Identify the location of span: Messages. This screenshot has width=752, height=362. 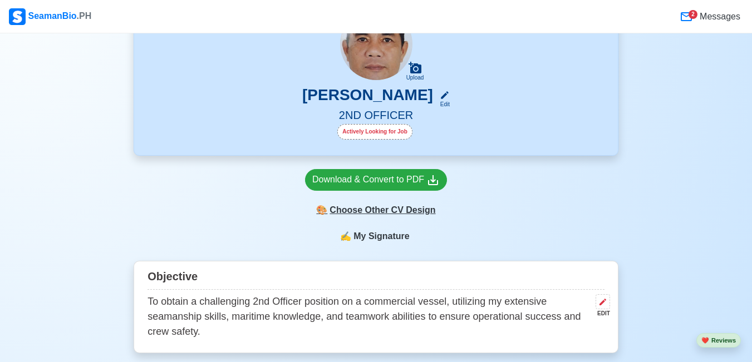
(718, 17).